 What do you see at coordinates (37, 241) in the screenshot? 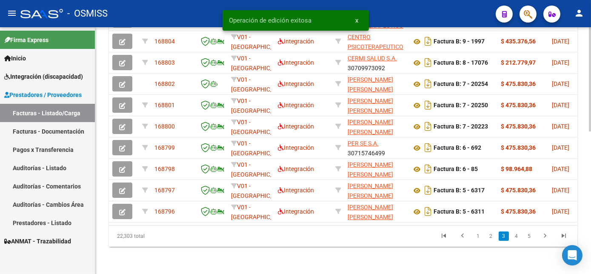
I see `span: ANMAT - Trazabilidad` at bounding box center [37, 241].